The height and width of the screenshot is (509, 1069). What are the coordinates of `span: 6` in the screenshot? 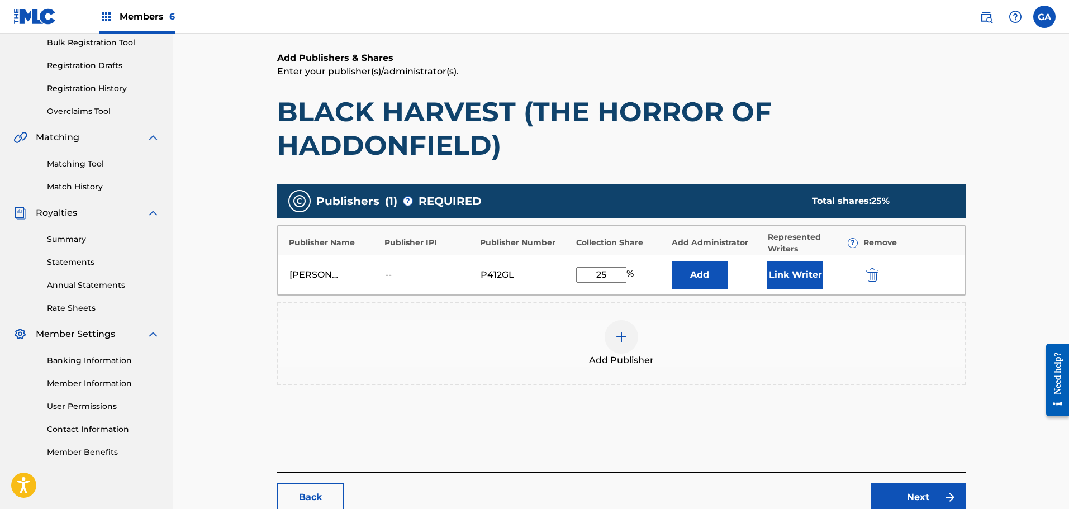 It's located at (172, 16).